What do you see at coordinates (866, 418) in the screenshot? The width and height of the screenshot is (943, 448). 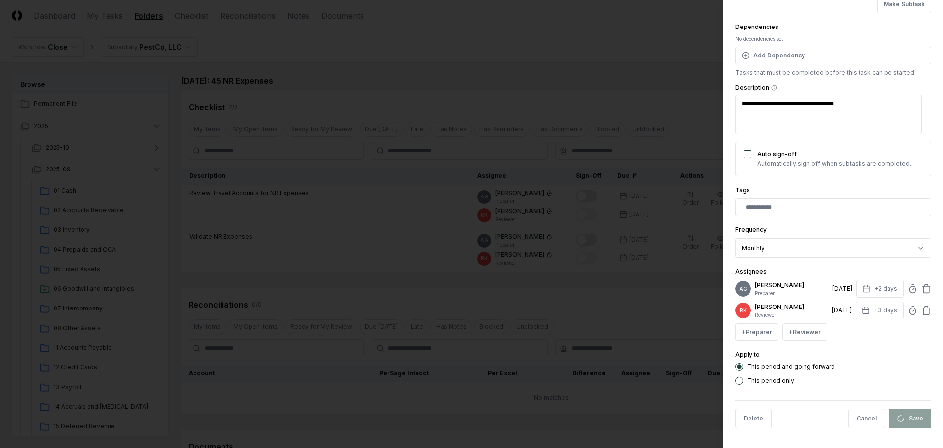 I see `button: Cancel` at bounding box center [866, 418].